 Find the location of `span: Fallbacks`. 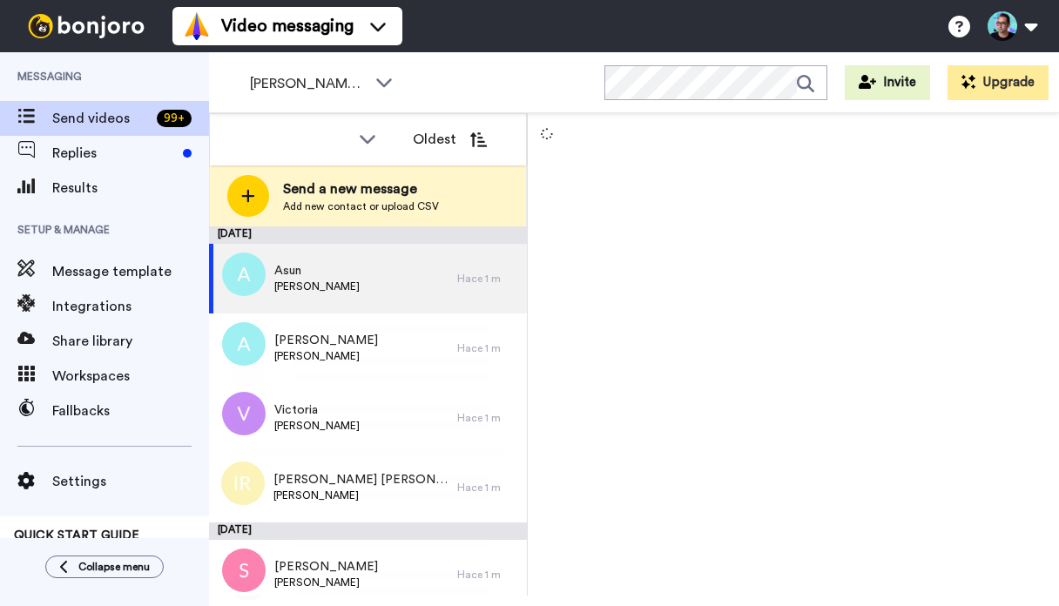

span: Fallbacks is located at coordinates (131, 411).